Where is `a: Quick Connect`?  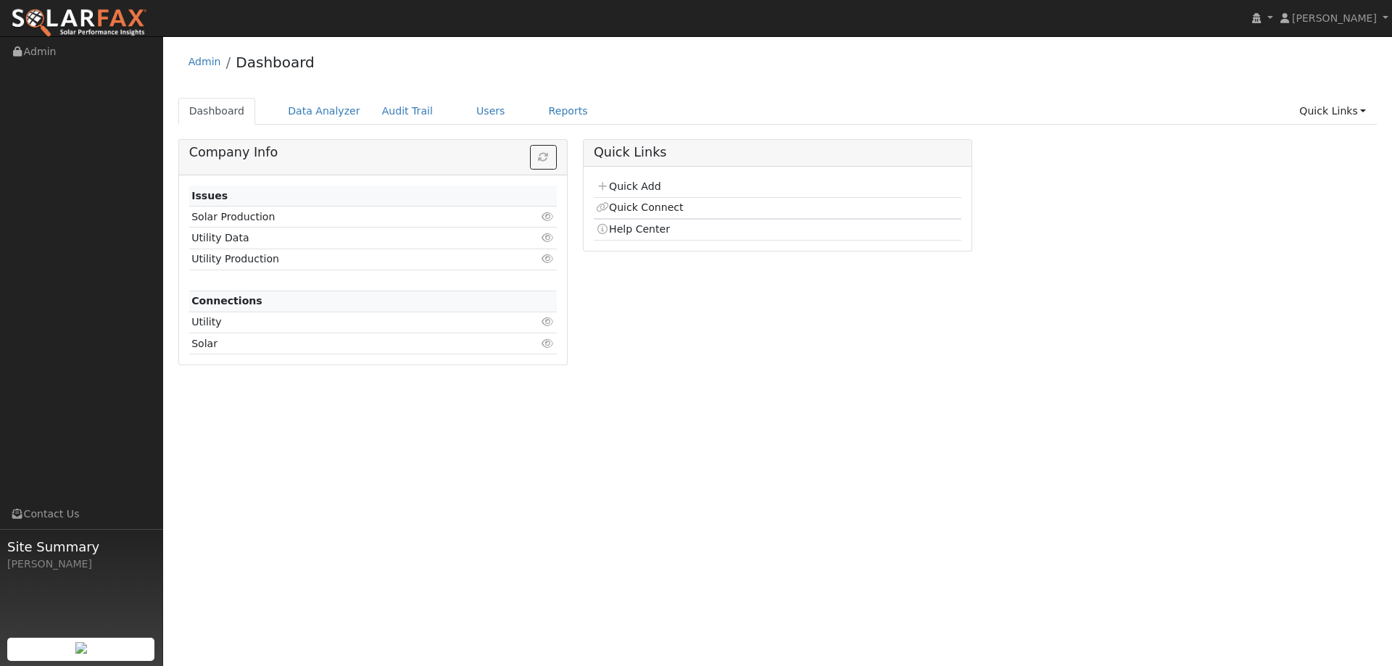
a: Quick Connect is located at coordinates (639, 207).